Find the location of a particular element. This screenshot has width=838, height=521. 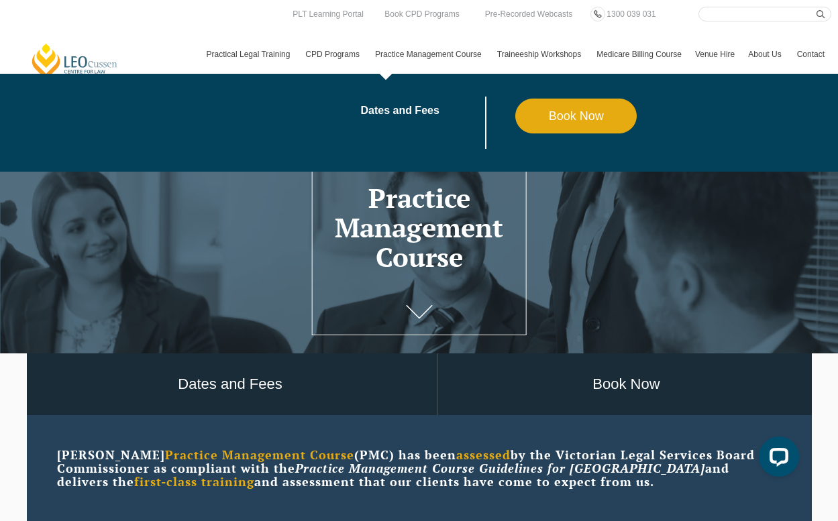

a: blank is located at coordinates (283, 111).